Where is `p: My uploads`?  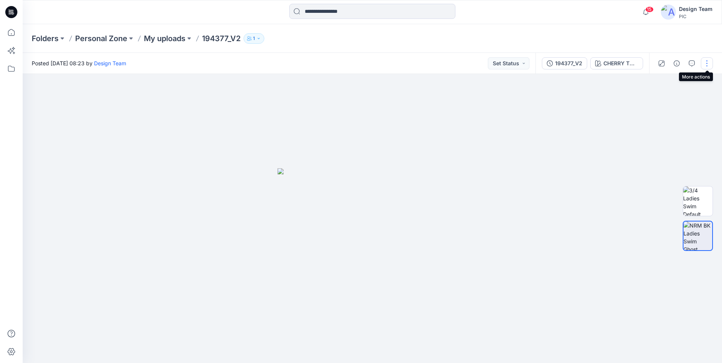 p: My uploads is located at coordinates (165, 38).